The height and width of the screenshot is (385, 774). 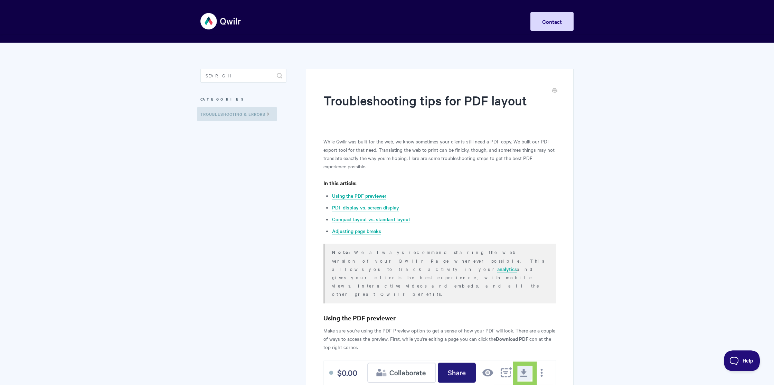 I want to click on a: Print this Article, so click(x=554, y=91).